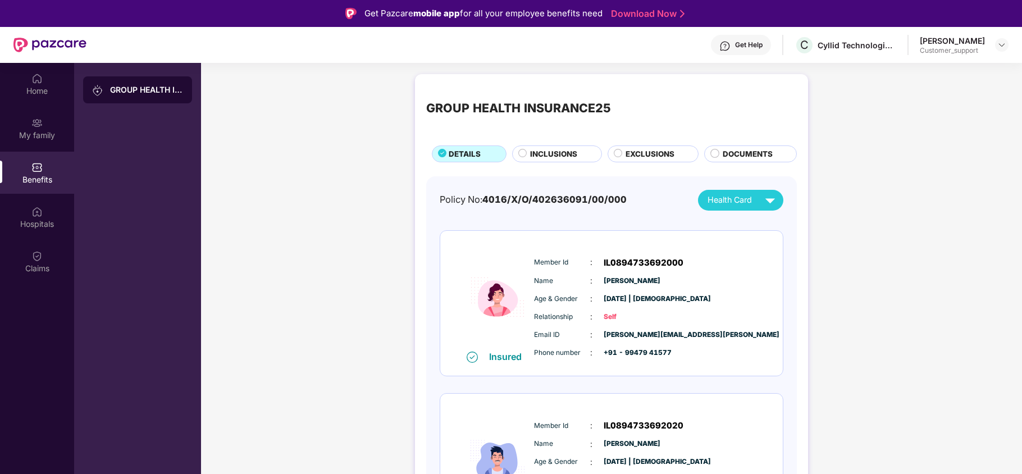 Image resolution: width=1022 pixels, height=474 pixels. What do you see at coordinates (472, 357) in the screenshot?
I see `img: svg+xml;base64,PHN2ZyB4bWxucz0iaHR0cDovL3d3dy53My5vcmcvMjAwMC9zdmciIHdpZHRoPSIxNiIgaGVpZ2h0PSIxNi...` at bounding box center [472, 357].